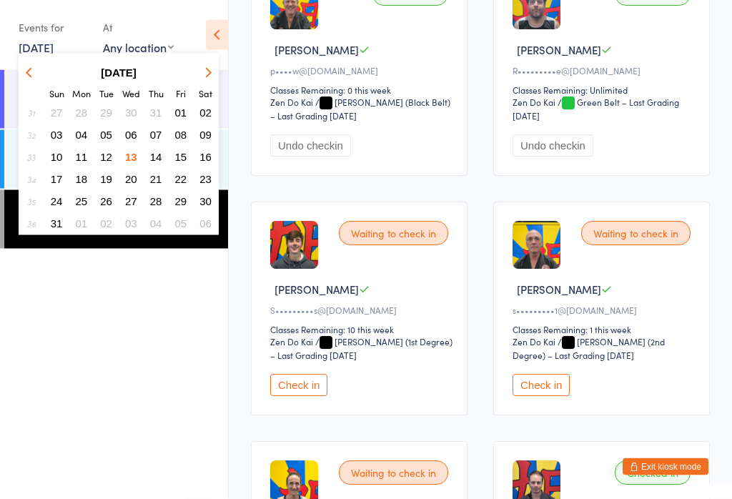 The width and height of the screenshot is (732, 499). Describe the element at coordinates (56, 179) in the screenshot. I see `button: 17` at that location.